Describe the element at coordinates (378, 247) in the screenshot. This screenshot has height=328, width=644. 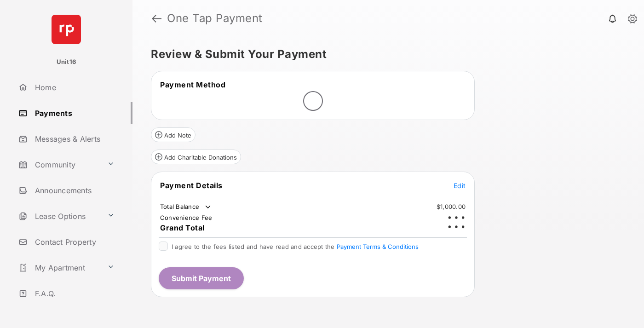
I see `button: I agree to the fees listed and have read and accept the` at that location.